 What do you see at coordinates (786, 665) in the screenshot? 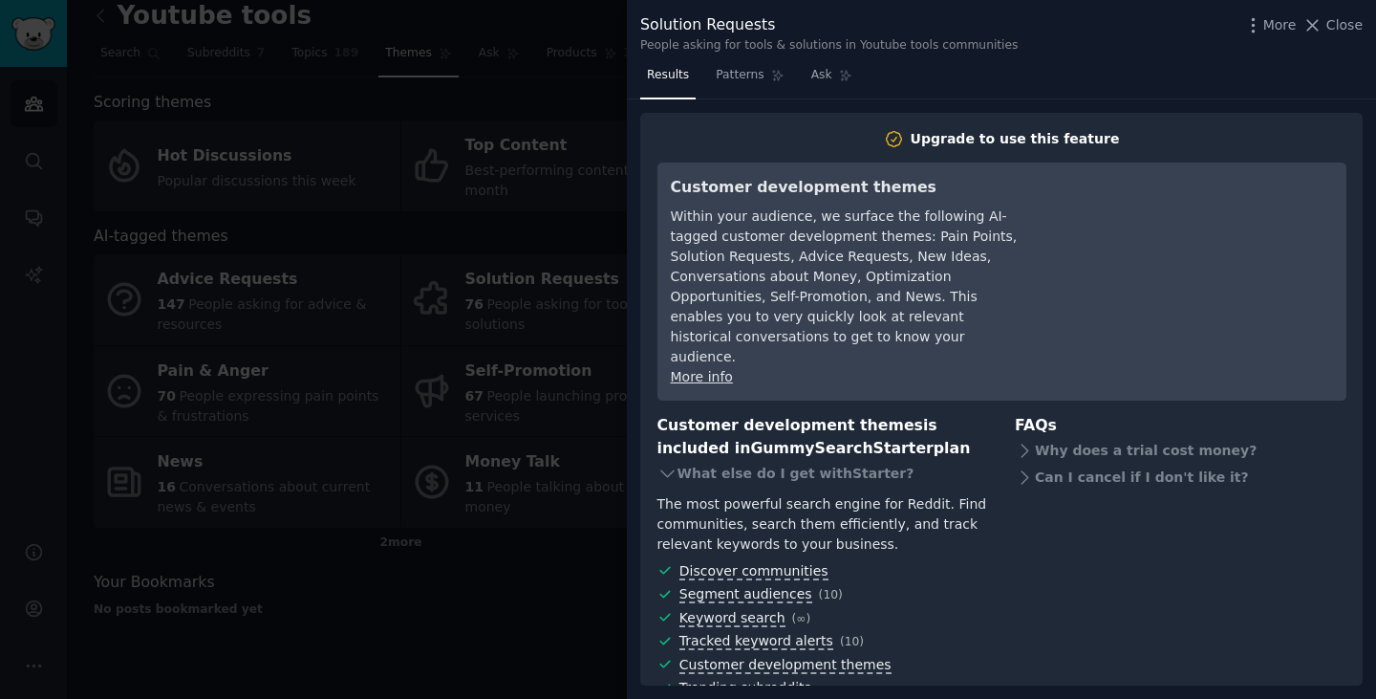
I see `span: Customer development themes` at bounding box center [786, 665].